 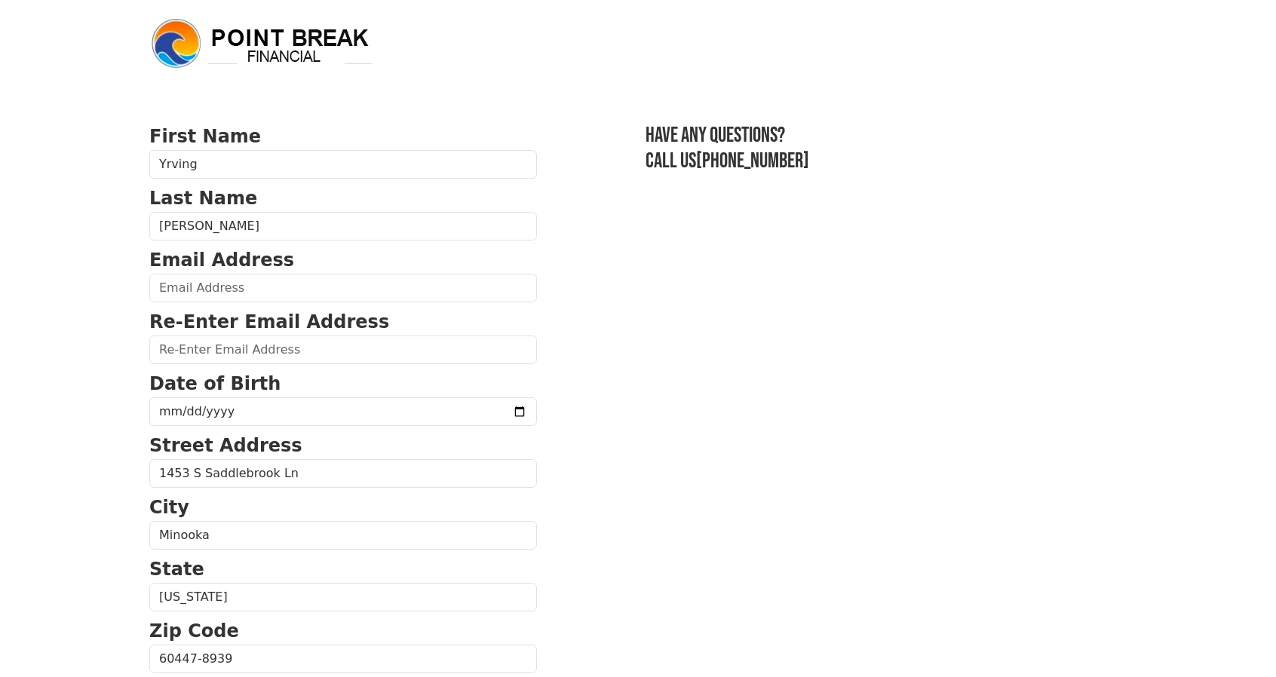 What do you see at coordinates (886, 161) in the screenshot?
I see `h3: Call us` at bounding box center [886, 161].